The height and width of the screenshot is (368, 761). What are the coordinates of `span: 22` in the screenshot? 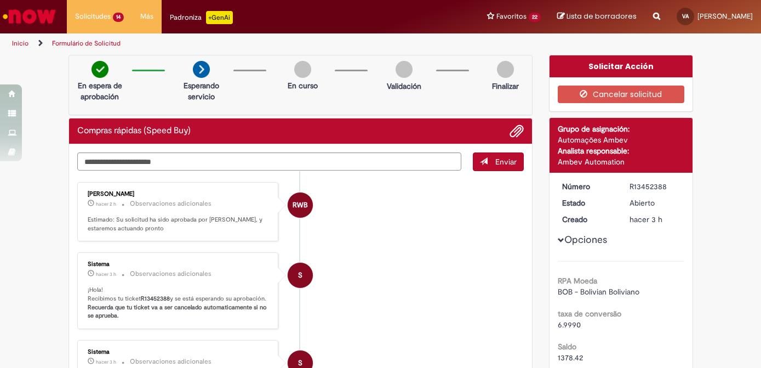 It's located at (535, 17).